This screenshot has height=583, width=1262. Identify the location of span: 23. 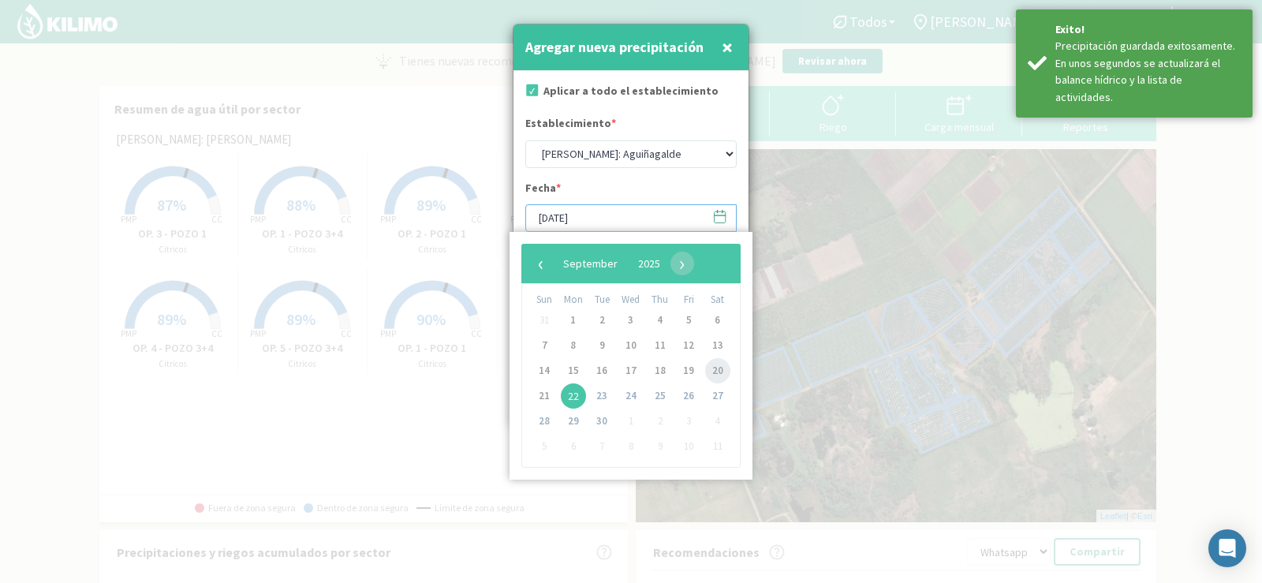
(602, 396).